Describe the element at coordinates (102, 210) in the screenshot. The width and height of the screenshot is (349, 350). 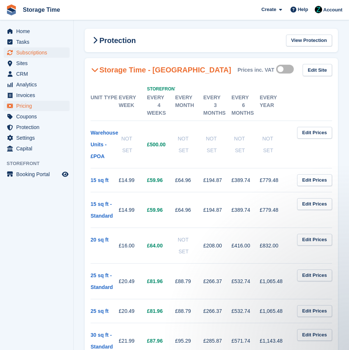
I see `a: 15 sq ft - Standard` at that location.